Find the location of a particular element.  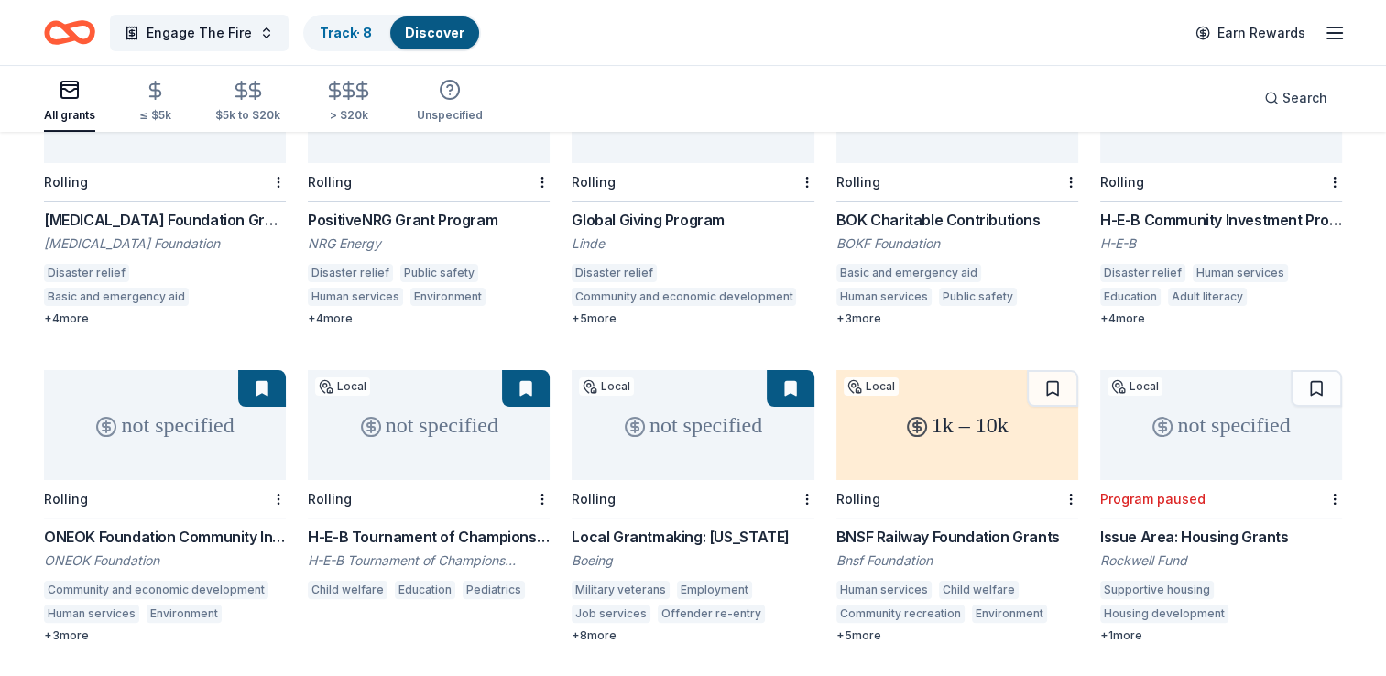

button: > $20k is located at coordinates (348, 102).